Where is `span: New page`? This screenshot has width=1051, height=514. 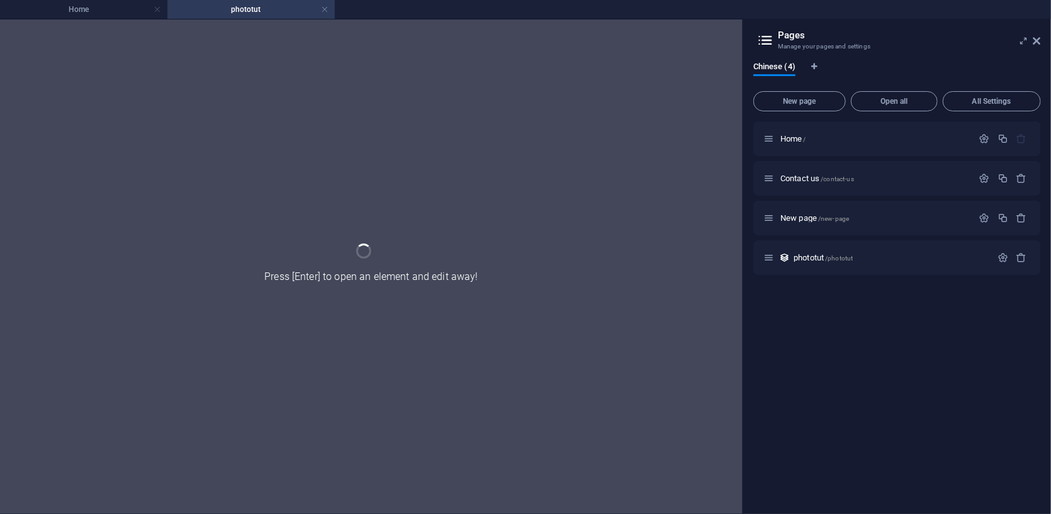
span: New page is located at coordinates (800, 101).